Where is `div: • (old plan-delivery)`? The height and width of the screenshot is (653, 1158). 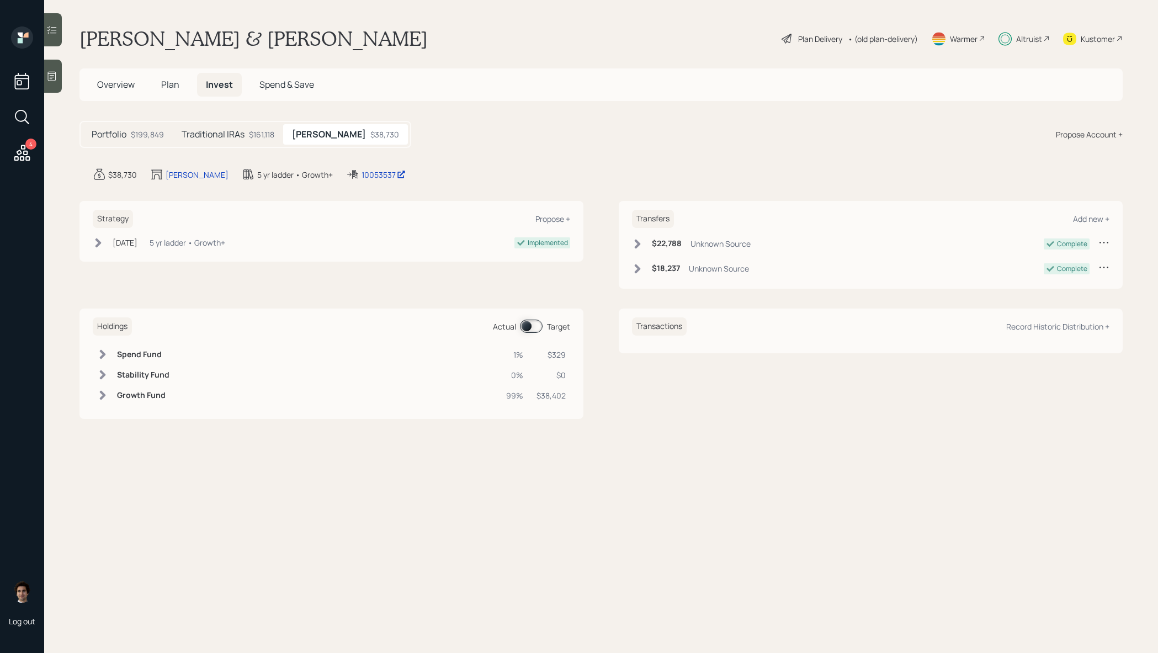 div: • (old plan-delivery) is located at coordinates (883, 39).